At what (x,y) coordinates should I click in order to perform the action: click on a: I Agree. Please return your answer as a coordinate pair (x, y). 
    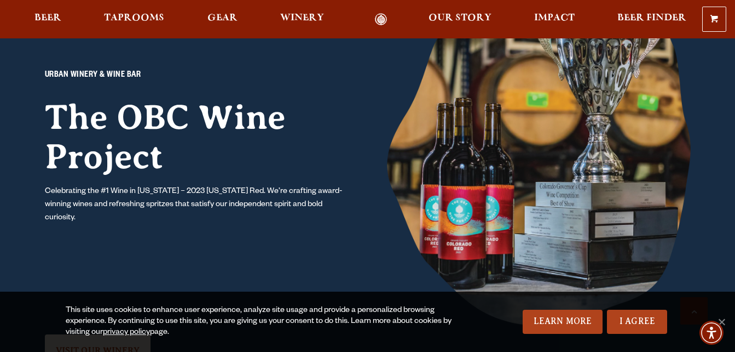
    Looking at the image, I should click on (637, 321).